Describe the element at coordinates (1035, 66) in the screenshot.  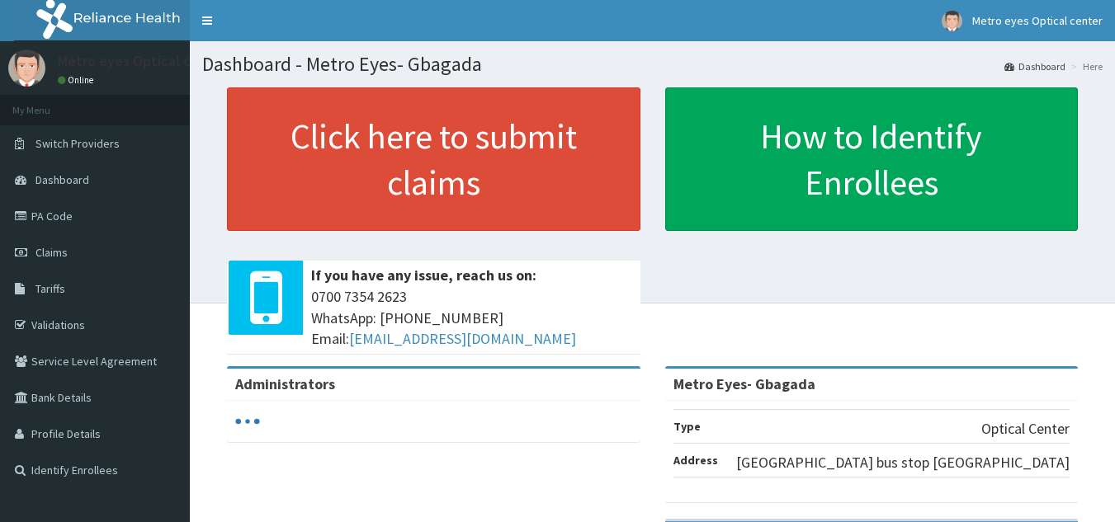
I see `a: Dashboard` at that location.